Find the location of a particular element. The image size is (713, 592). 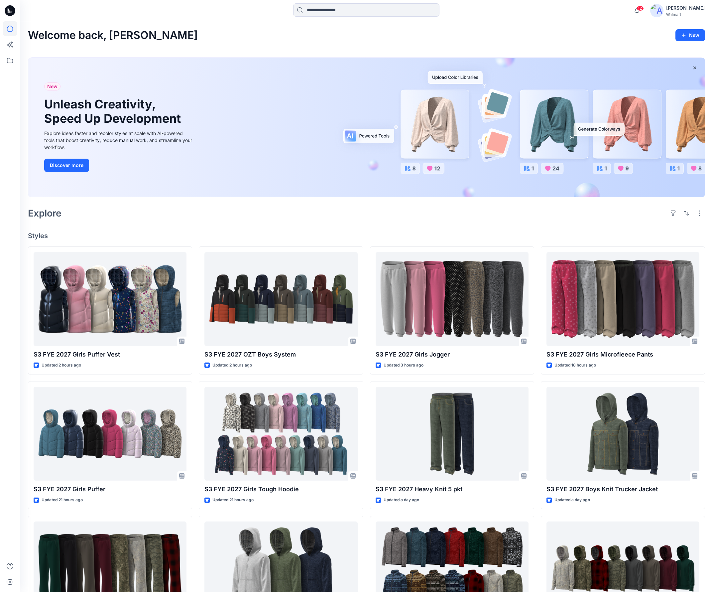

div: Walmart is located at coordinates (686, 14).